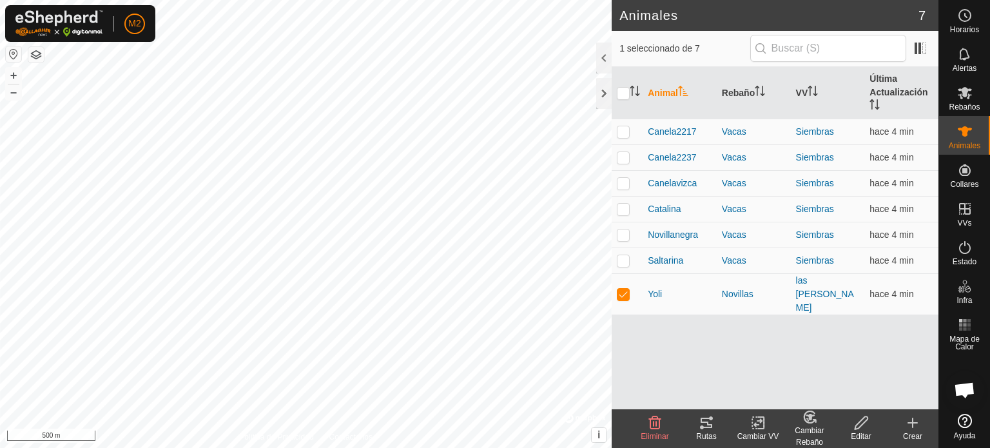 This screenshot has width=990, height=448. What do you see at coordinates (673, 235) in the screenshot?
I see `span: Novillanegra` at bounding box center [673, 235].